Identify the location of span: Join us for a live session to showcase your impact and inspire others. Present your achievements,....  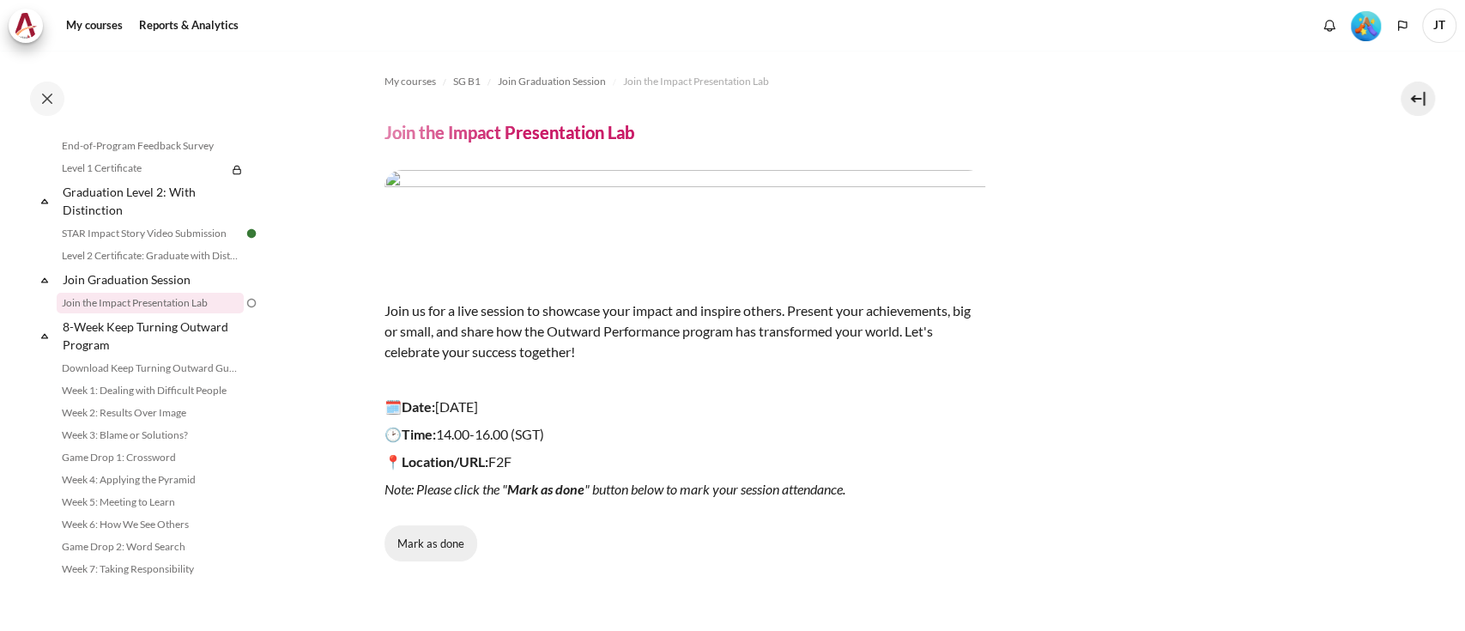
(677, 330).